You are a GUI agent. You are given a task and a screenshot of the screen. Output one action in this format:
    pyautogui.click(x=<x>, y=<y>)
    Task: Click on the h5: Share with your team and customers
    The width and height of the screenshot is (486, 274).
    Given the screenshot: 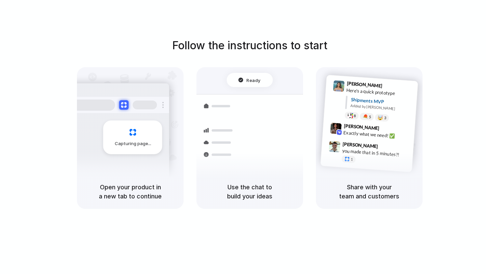 What is the action you would take?
    pyautogui.click(x=370, y=192)
    